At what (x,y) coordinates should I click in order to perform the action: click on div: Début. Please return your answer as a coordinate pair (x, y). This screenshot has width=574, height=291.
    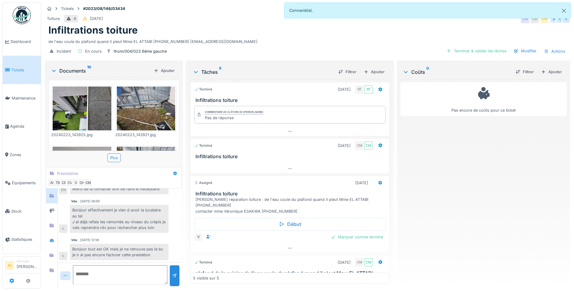
    Looking at the image, I should click on (290, 224).